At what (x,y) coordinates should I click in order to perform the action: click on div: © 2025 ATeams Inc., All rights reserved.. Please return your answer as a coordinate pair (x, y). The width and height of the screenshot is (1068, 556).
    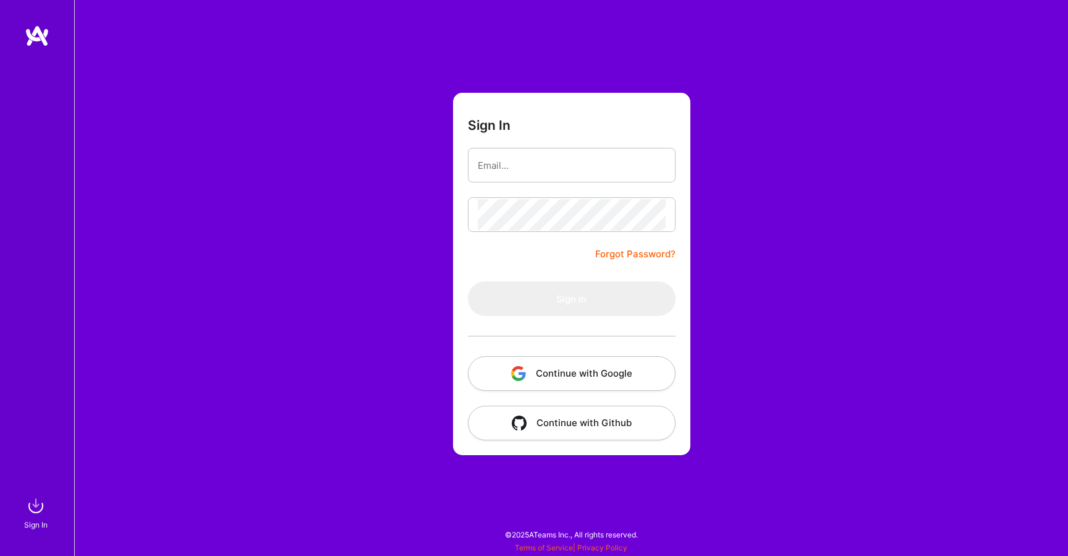
    Looking at the image, I should click on (571, 534).